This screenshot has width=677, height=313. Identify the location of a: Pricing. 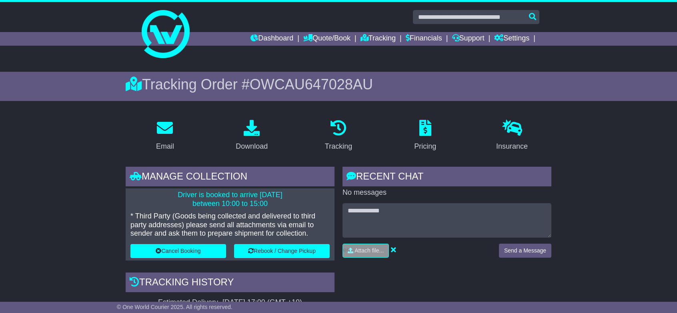
(425, 136).